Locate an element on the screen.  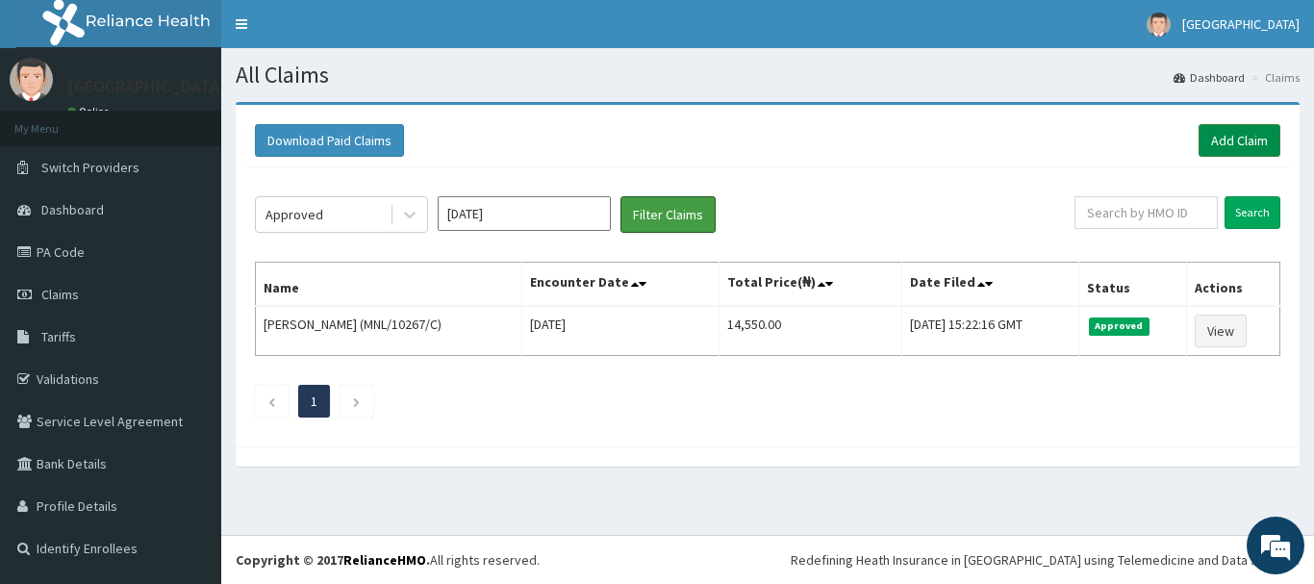
img: d_794563401_company_1708531726252_794563401 is located at coordinates (57, 120).